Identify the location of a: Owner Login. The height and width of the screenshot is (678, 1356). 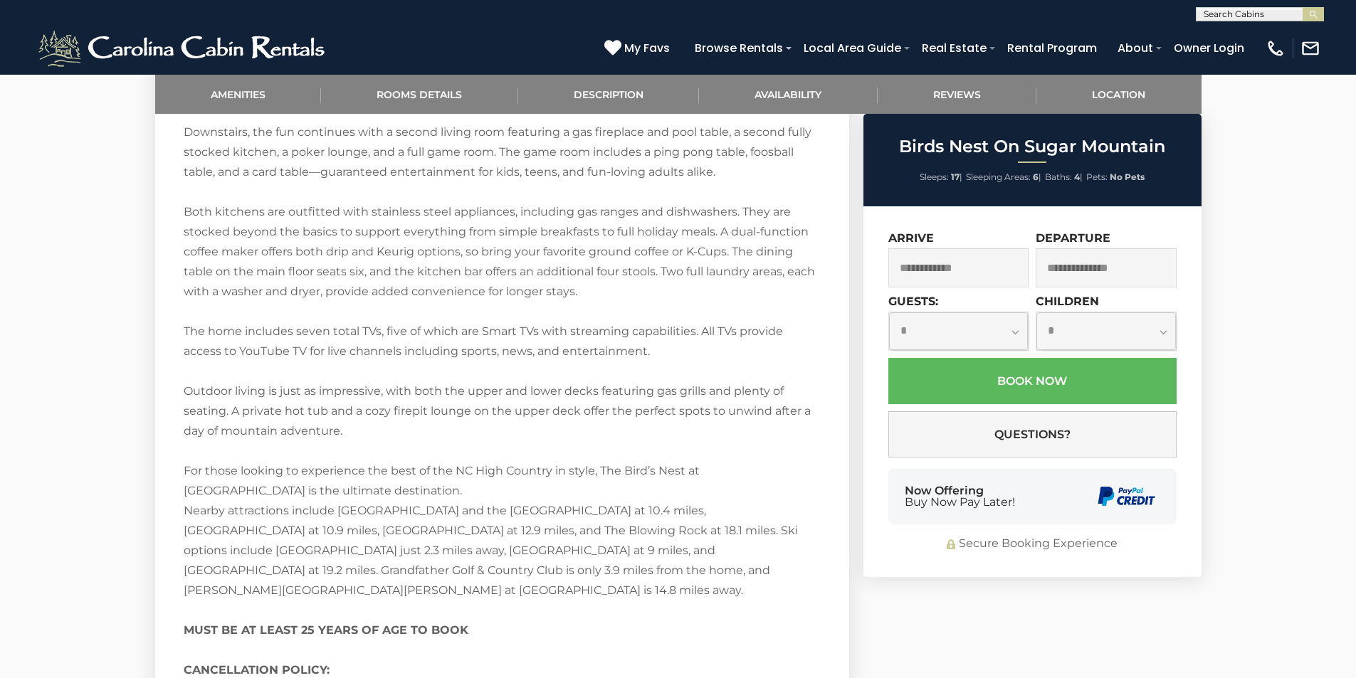
(1209, 48).